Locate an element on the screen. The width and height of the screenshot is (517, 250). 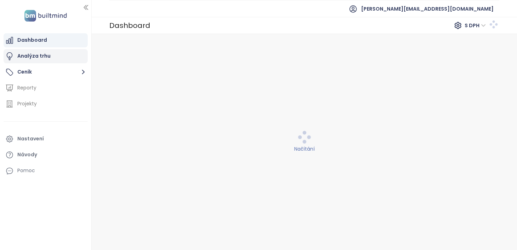
div: Projekty is located at coordinates (27, 104).